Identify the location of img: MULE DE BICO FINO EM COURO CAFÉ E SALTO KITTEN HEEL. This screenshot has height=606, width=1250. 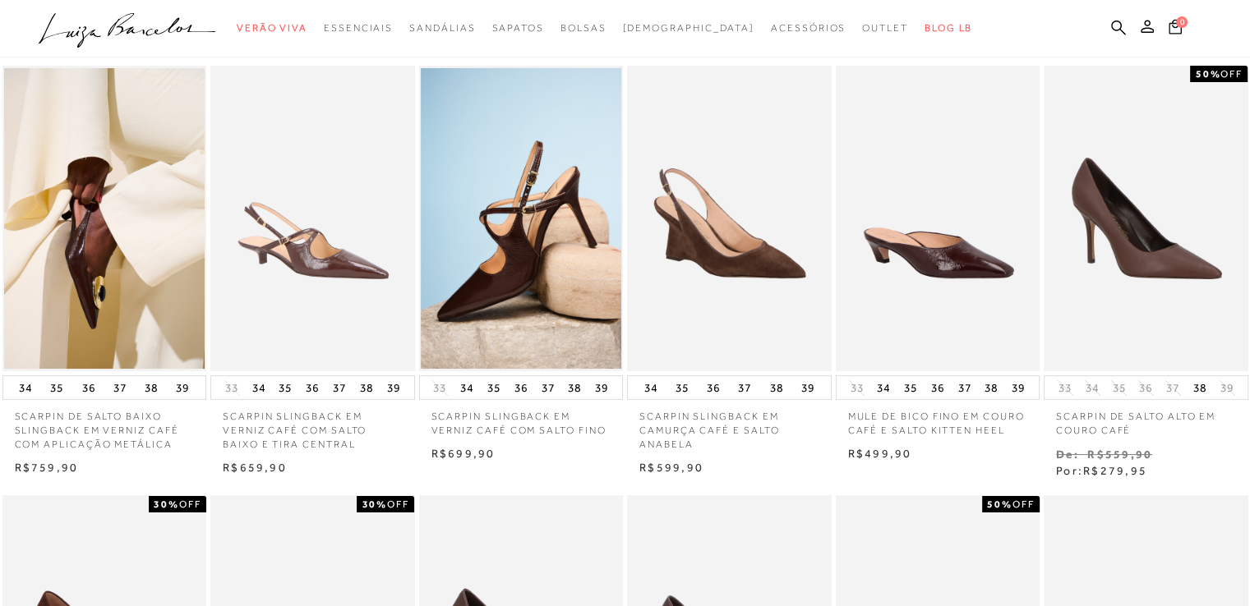
(938, 219).